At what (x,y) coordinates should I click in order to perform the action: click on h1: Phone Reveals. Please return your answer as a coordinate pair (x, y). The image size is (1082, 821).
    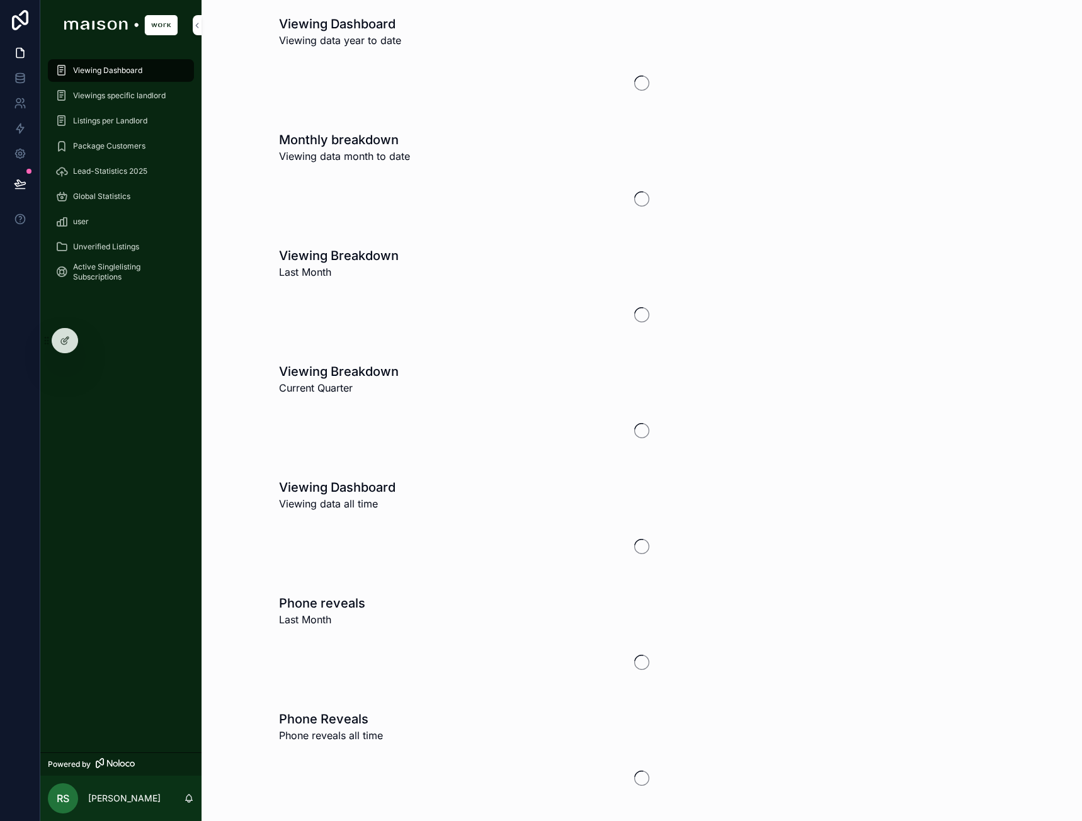
    Looking at the image, I should click on (331, 719).